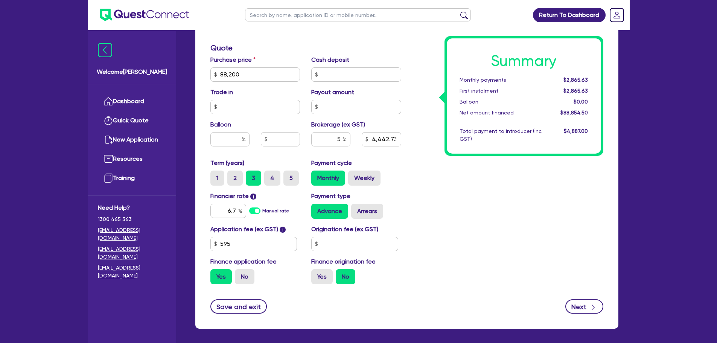 Image resolution: width=717 pixels, height=343 pixels. I want to click on label: Application fee (ex GST), so click(244, 229).